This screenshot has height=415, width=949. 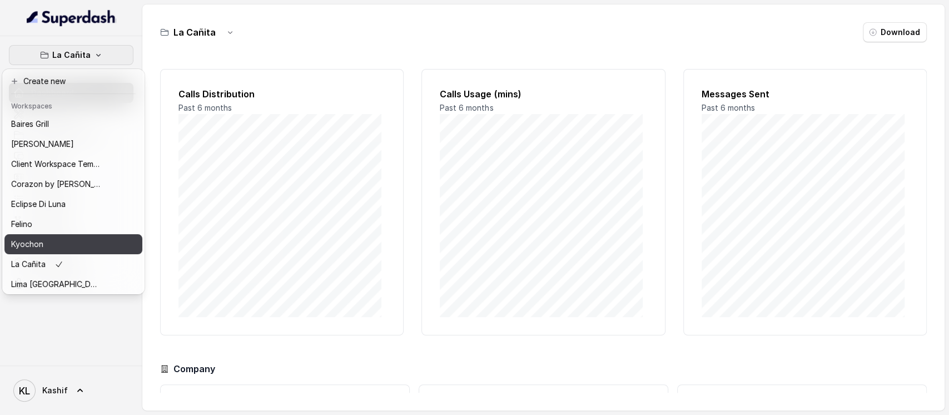 What do you see at coordinates (73, 81) in the screenshot?
I see `button: Create new` at bounding box center [73, 81].